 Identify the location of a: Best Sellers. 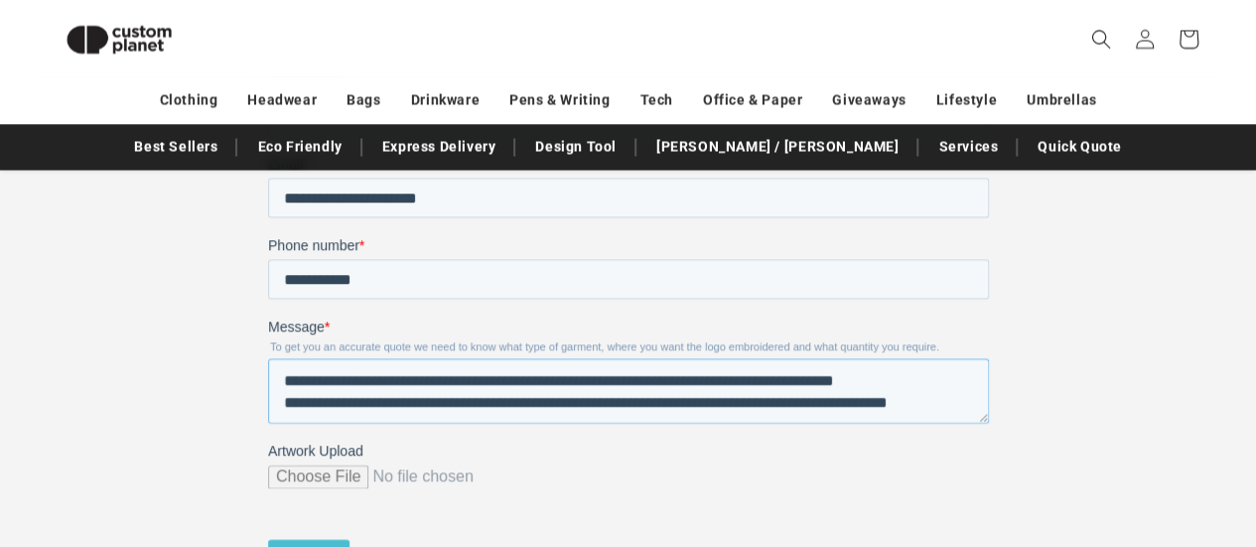
(176, 146).